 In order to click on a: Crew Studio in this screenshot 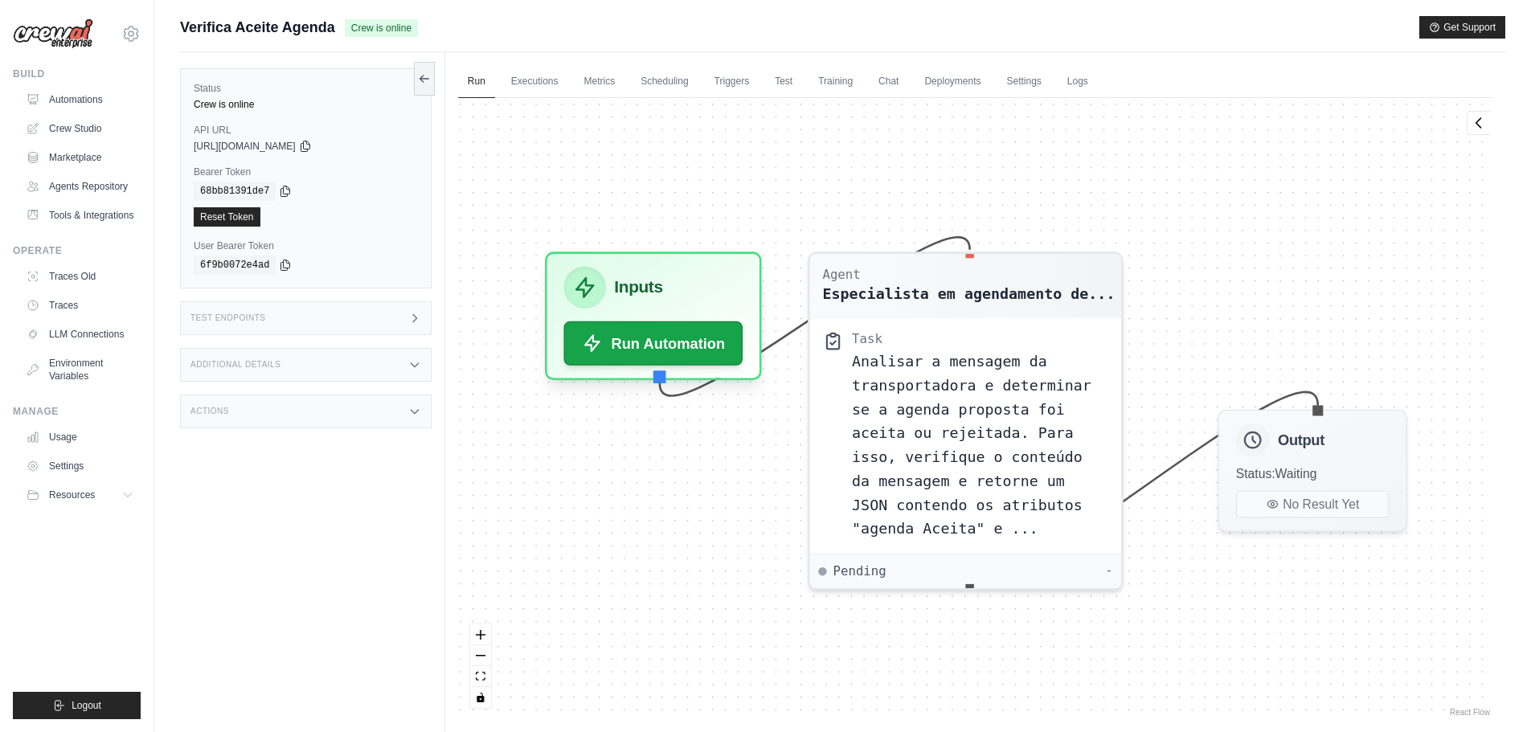, I will do `click(80, 129)`.